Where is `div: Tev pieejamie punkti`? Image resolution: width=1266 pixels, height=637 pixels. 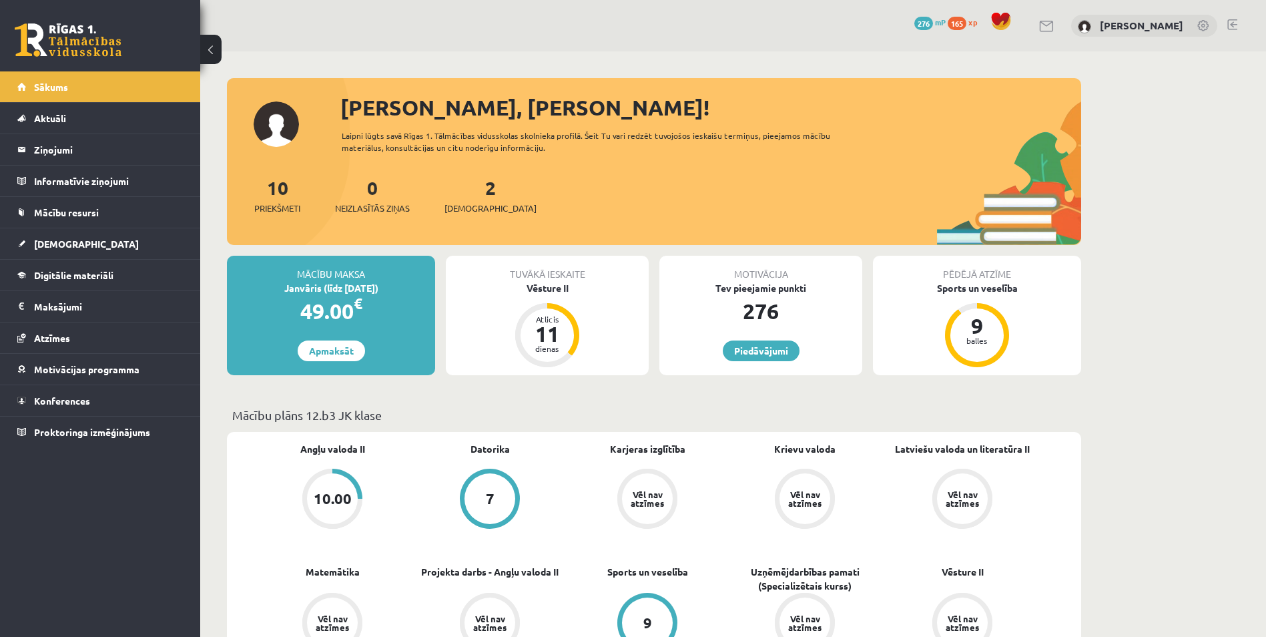 div: Tev pieejamie punkti is located at coordinates (761, 288).